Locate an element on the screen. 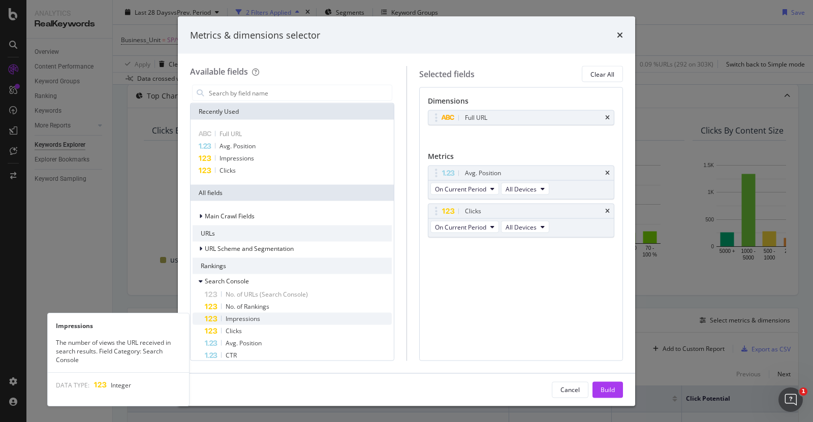 Image resolution: width=813 pixels, height=422 pixels. div: Avg. Position is located at coordinates (483, 173).